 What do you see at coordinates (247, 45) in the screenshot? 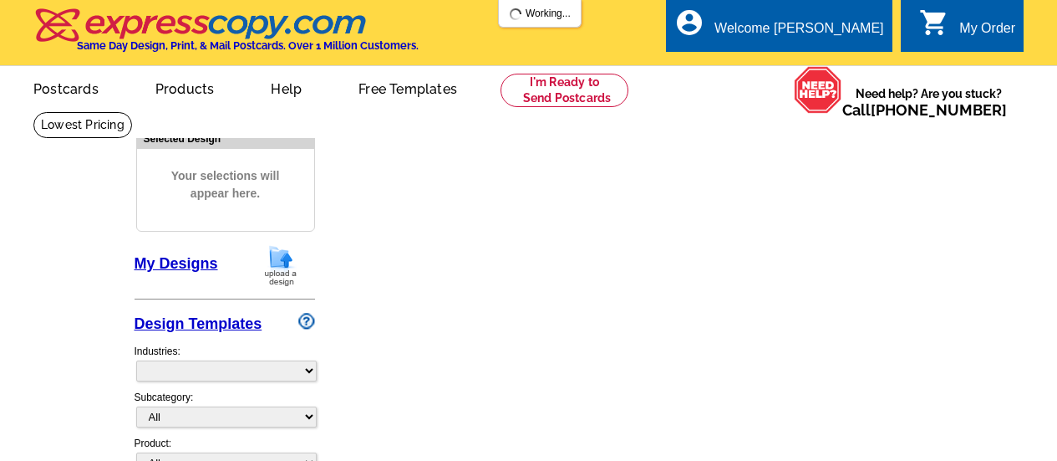
I see `h4: Same Day Design, Print, & Mail Postcards. Over 1 Million Customers.` at bounding box center [247, 45].